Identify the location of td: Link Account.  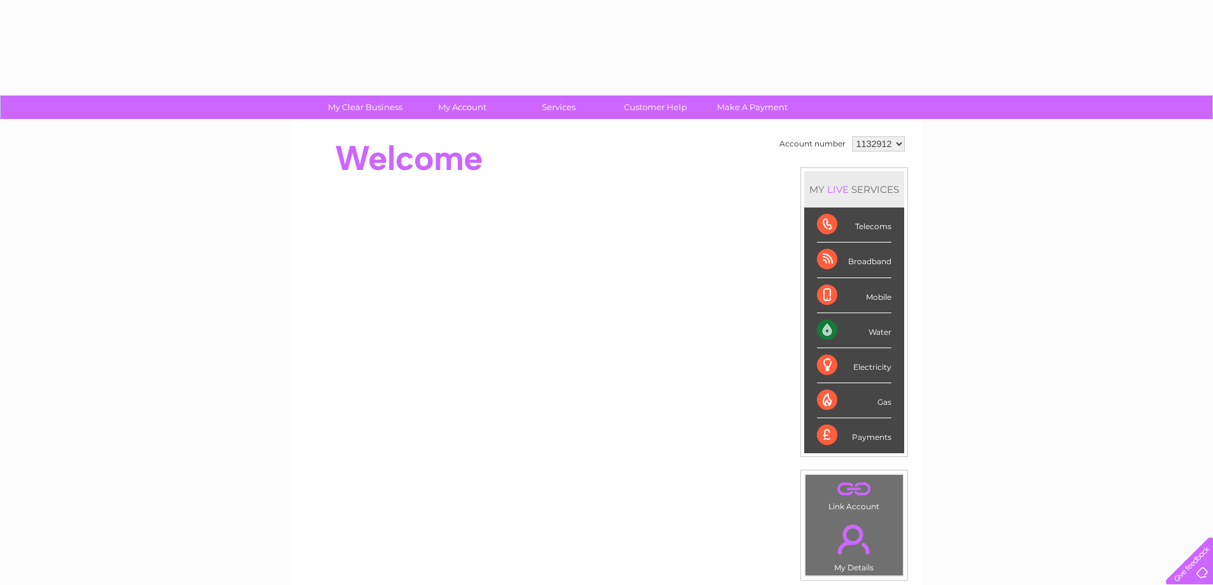
(854, 494).